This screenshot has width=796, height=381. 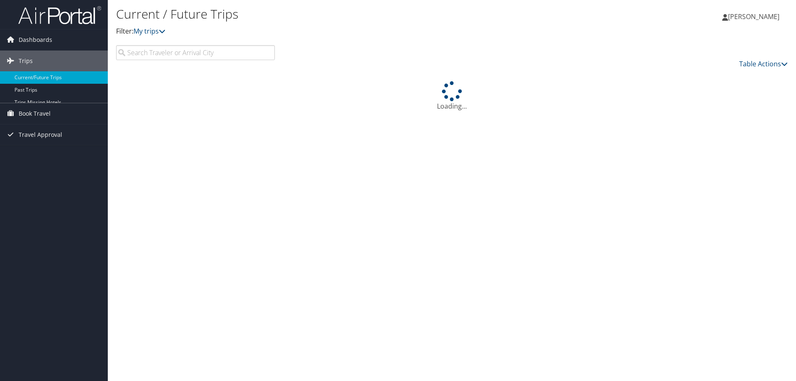 I want to click on a: Table Actions, so click(x=763, y=64).